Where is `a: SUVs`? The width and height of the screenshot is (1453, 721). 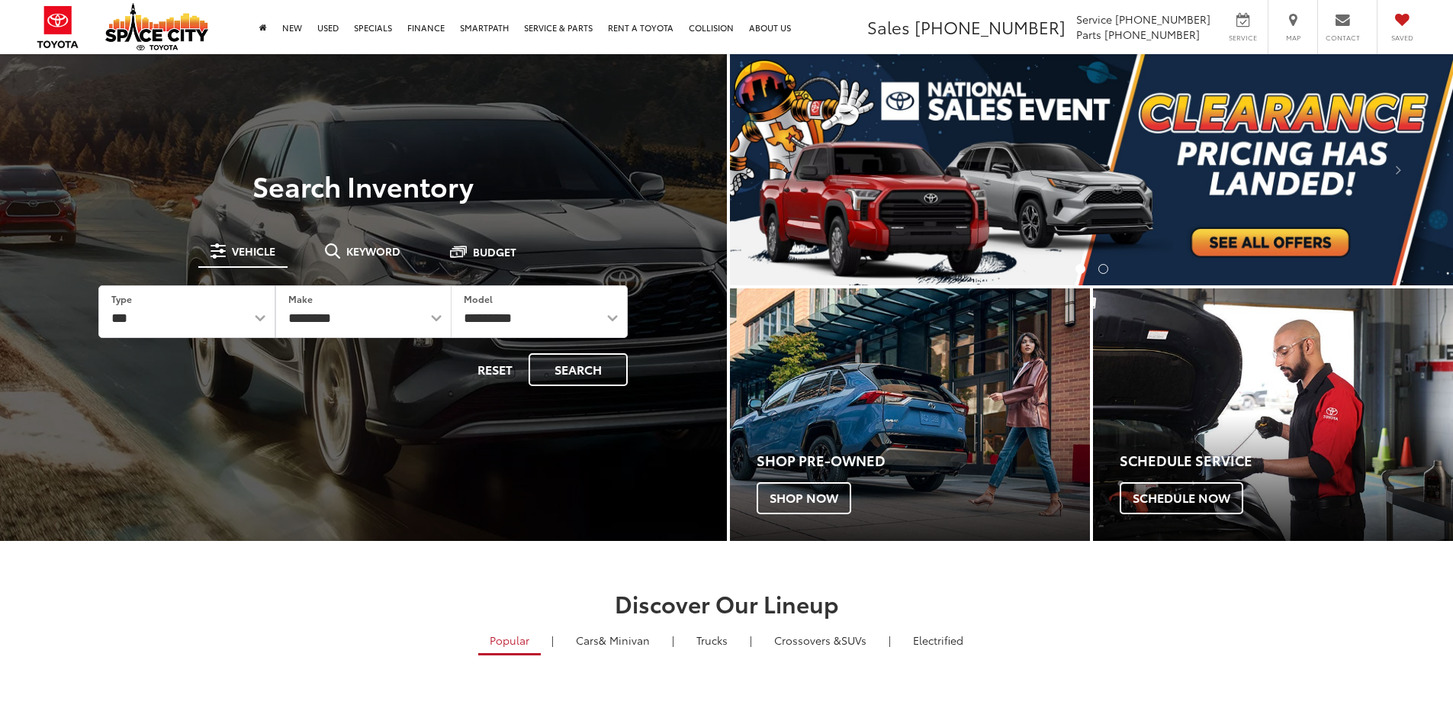 a: SUVs is located at coordinates (820, 640).